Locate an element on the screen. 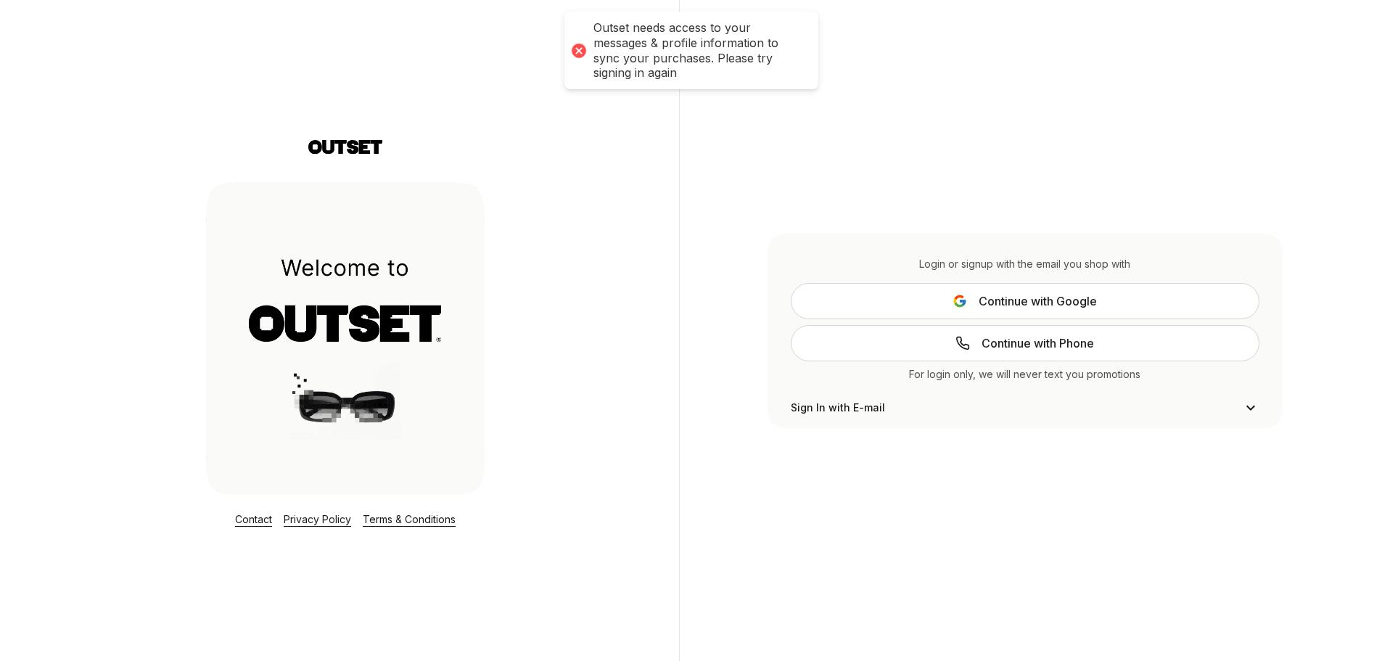 Image resolution: width=1382 pixels, height=661 pixels. span: Continue with Google is located at coordinates (1037, 301).